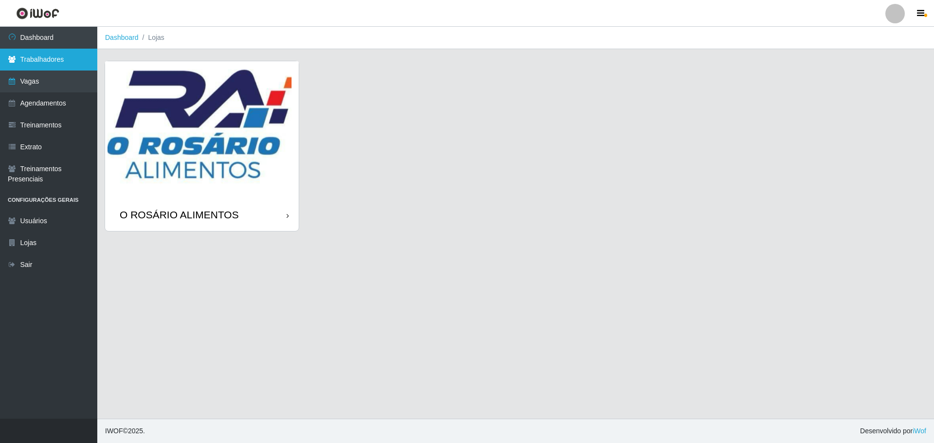  I want to click on img: cardImg, so click(202, 130).